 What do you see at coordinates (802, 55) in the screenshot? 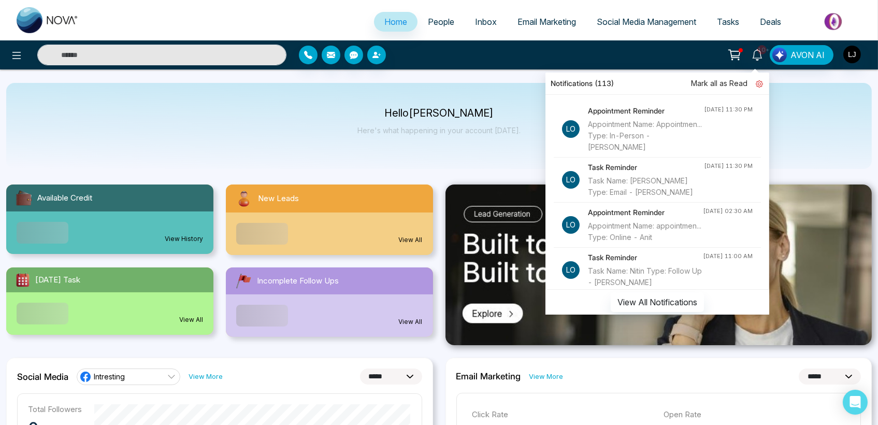
I see `button: AVON AI` at bounding box center [802, 55].